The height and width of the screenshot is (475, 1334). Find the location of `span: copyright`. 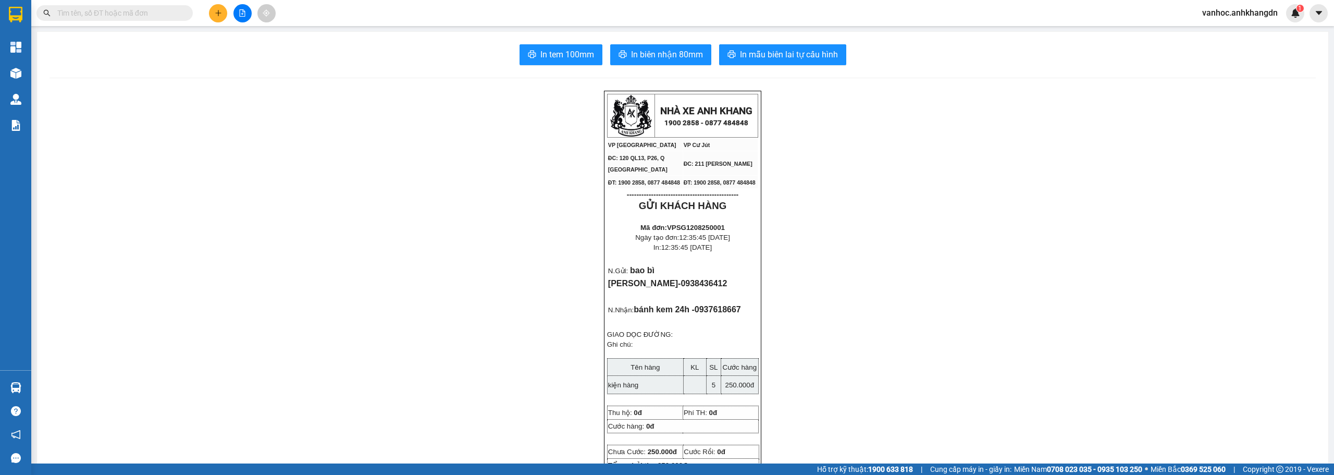

span: copyright is located at coordinates (1280, 469).